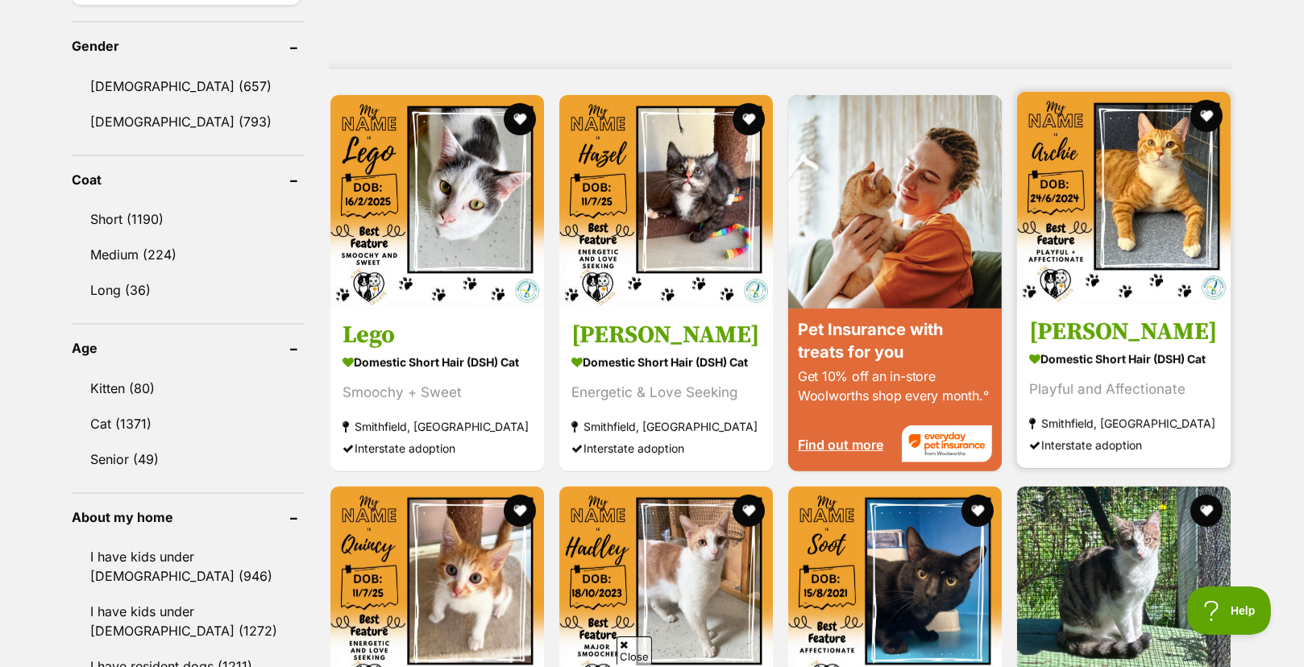 Image resolution: width=1304 pixels, height=667 pixels. I want to click on span: Close, so click(634, 650).